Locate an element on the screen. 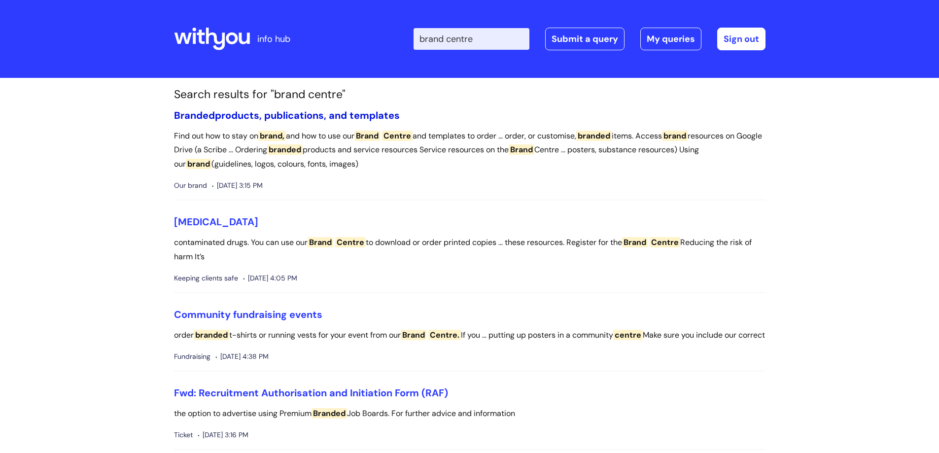 This screenshot has height=453, width=939. h1: Search results for "brand centre" is located at coordinates (470, 95).